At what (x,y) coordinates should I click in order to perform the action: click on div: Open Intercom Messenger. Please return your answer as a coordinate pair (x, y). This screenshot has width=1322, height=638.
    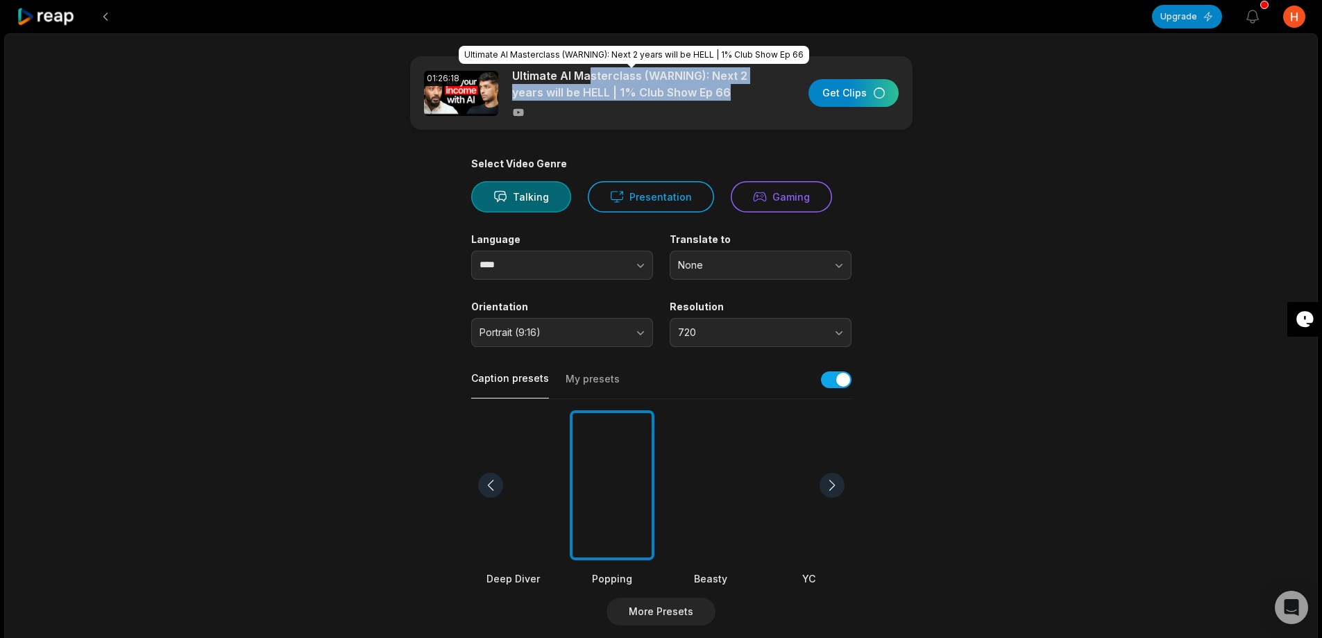
    Looking at the image, I should click on (1291, 607).